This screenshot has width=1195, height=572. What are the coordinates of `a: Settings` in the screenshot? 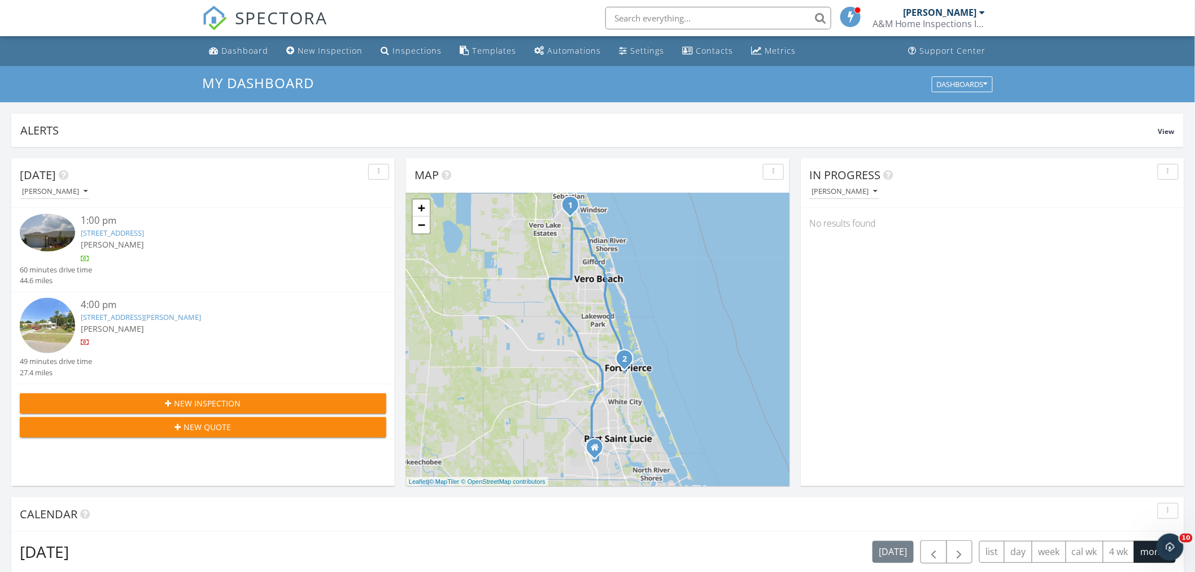 It's located at (642, 51).